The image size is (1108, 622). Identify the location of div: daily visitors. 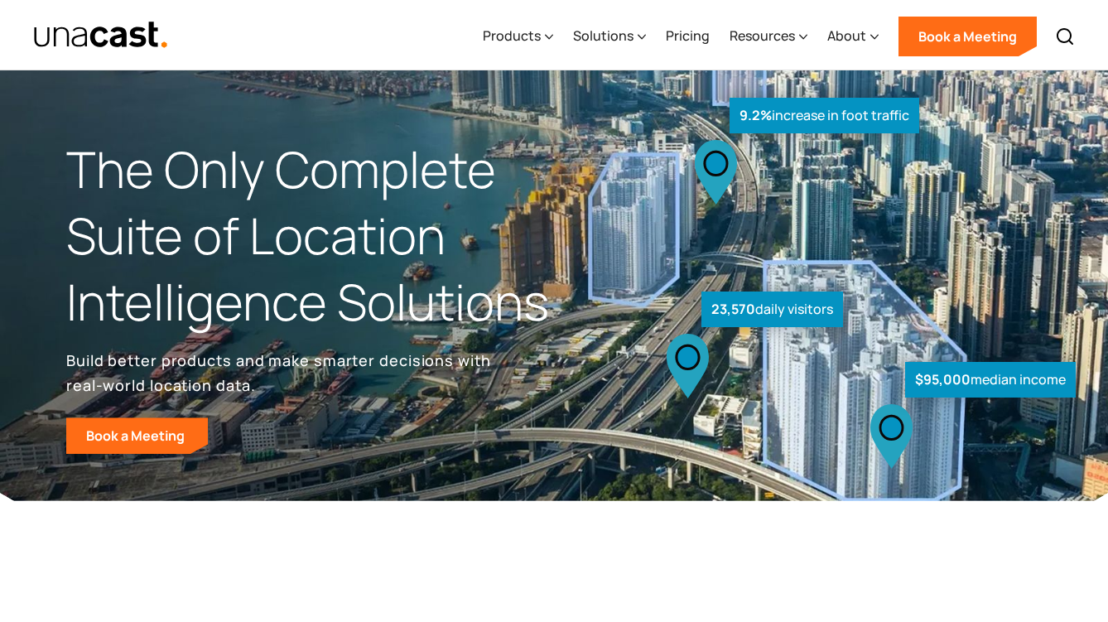
(772, 309).